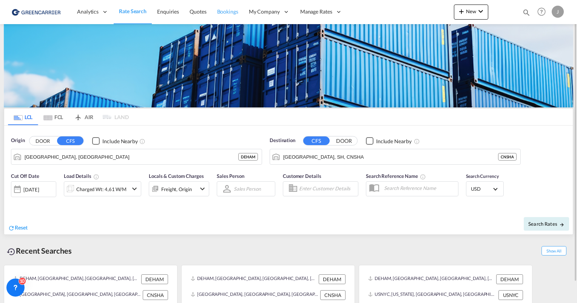  What do you see at coordinates (96, 177) in the screenshot?
I see `md-icon: Chargeable Weight` at bounding box center [96, 177].